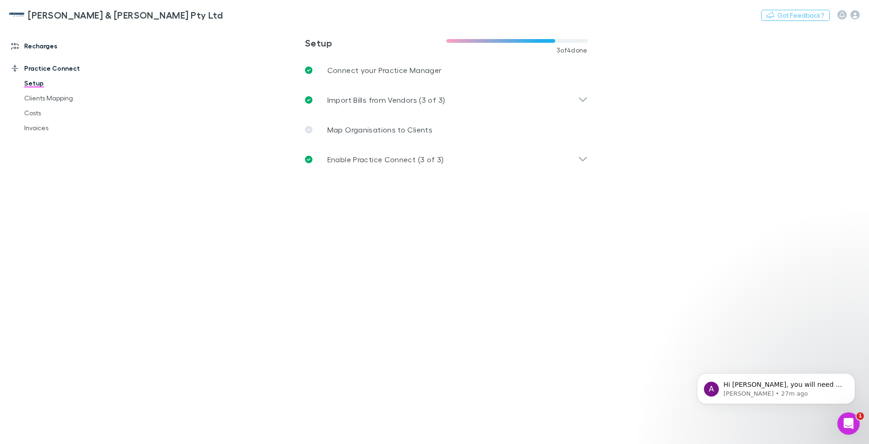  Describe the element at coordinates (447, 160) in the screenshot. I see `div: Enable Practice Connect (3 of 3)` at that location.